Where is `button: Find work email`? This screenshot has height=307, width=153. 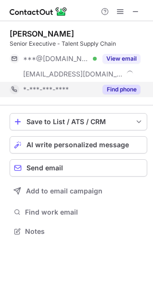 button: Find work email is located at coordinates (78, 212).